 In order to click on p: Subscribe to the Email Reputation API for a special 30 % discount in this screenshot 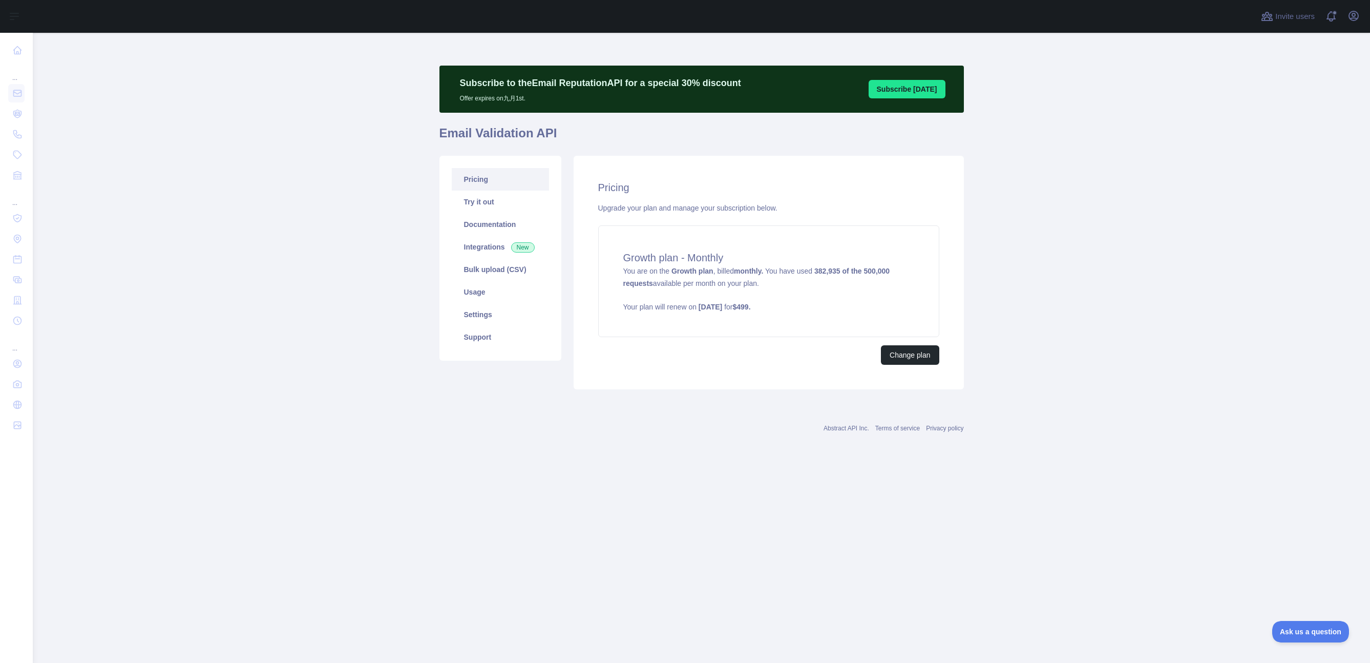, I will do `click(600, 83)`.